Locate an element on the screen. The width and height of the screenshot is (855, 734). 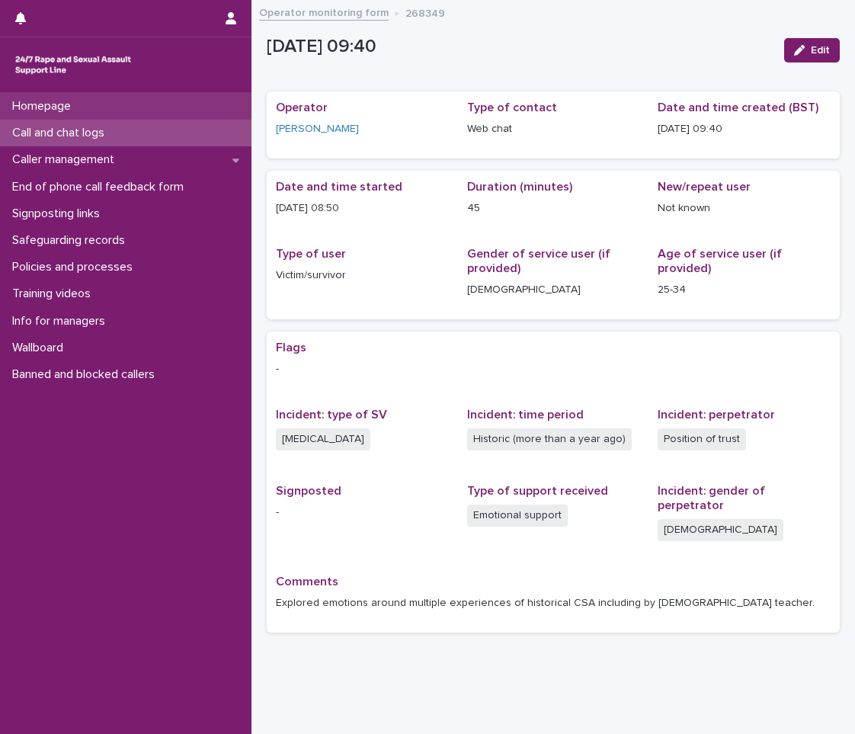
span: Type of contact is located at coordinates (512, 107).